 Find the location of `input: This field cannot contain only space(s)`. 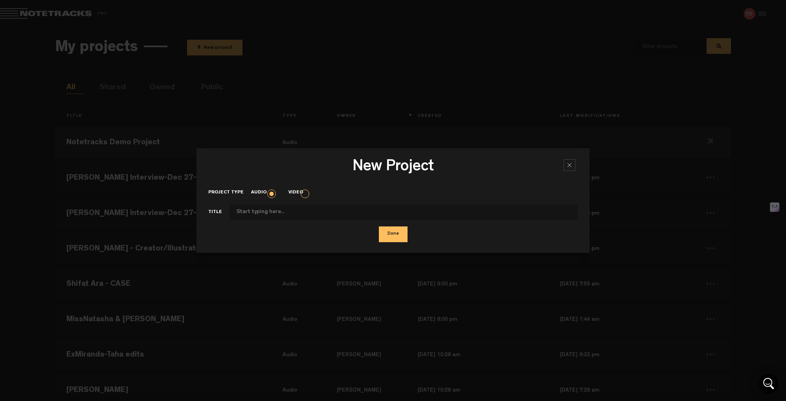

input: This field cannot contain only space(s) is located at coordinates (403, 212).